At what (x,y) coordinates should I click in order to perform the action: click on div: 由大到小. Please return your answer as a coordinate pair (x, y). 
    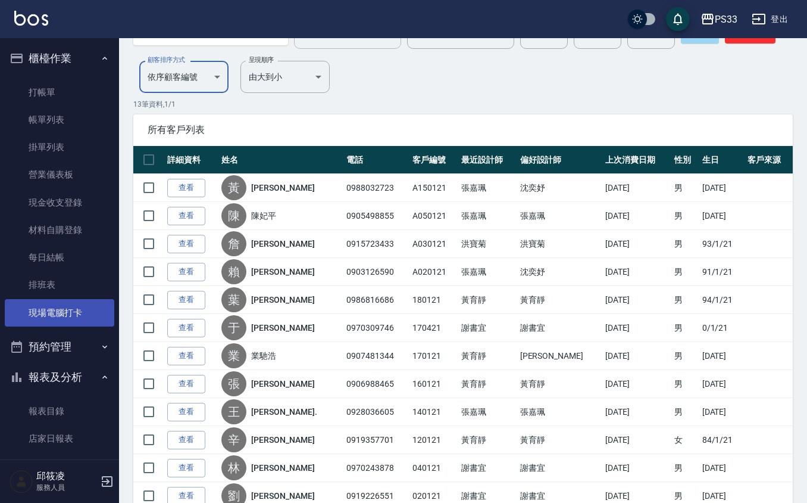
    Looking at the image, I should click on (285, 77).